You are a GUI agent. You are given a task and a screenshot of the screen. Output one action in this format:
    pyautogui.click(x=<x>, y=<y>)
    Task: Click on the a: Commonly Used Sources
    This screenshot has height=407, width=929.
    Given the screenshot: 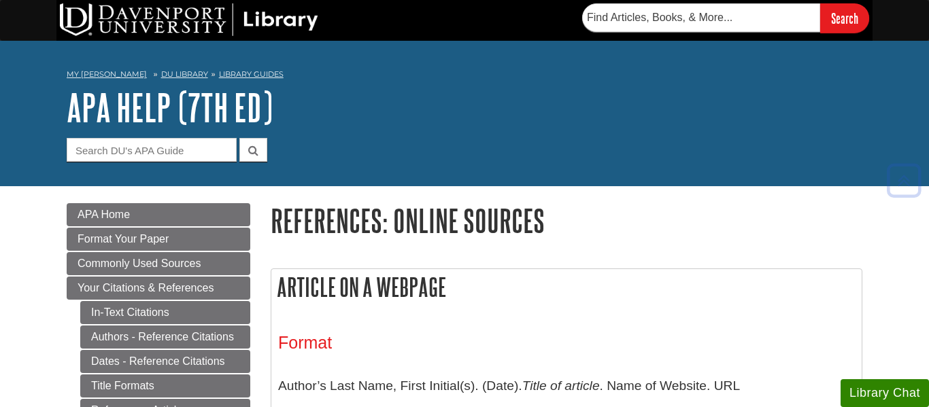 What is the action you would take?
    pyautogui.click(x=158, y=264)
    